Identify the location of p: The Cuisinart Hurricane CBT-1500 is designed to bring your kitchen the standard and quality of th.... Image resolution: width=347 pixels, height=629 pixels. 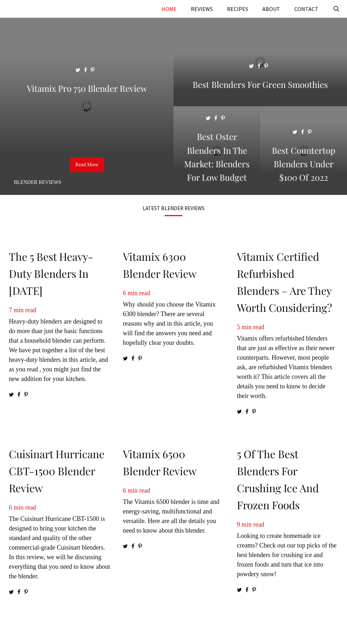
(60, 542).